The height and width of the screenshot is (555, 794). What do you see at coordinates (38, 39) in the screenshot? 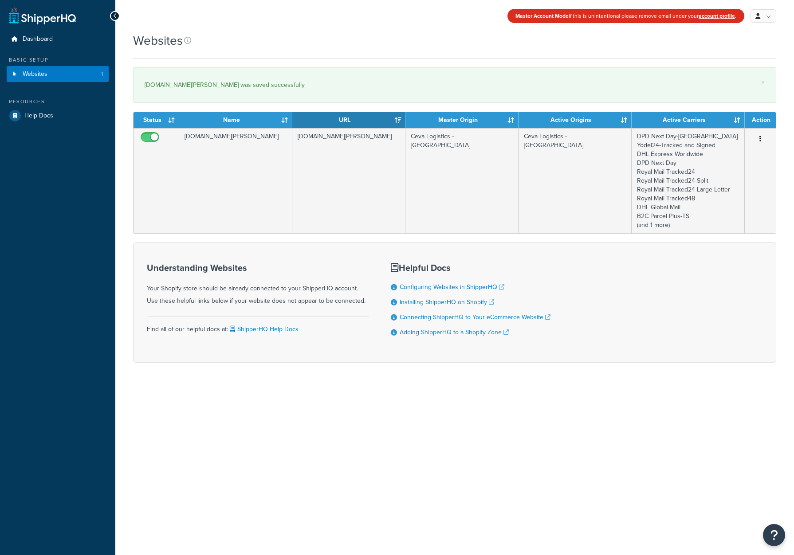
I see `span: Dashboard` at bounding box center [38, 39].